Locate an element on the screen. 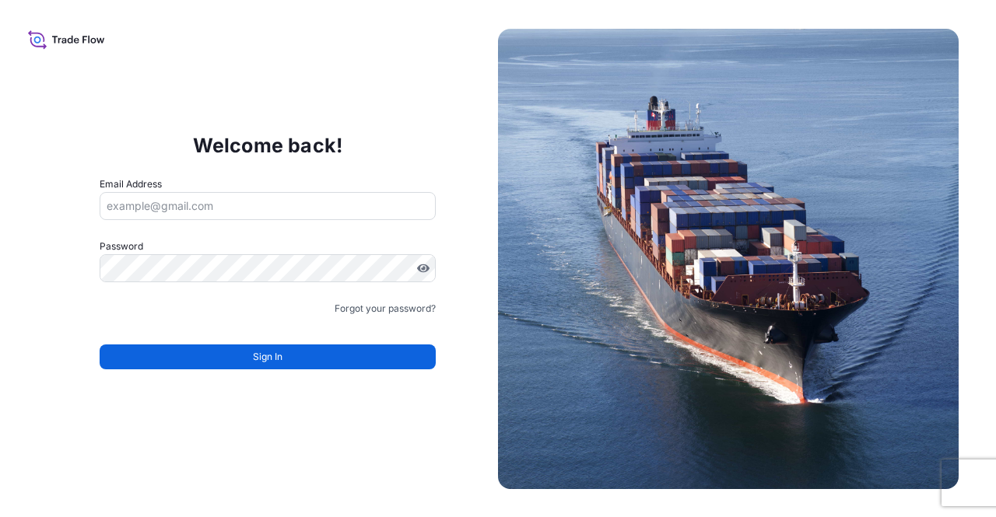 This screenshot has height=517, width=996. p: Welcome back! is located at coordinates (268, 145).